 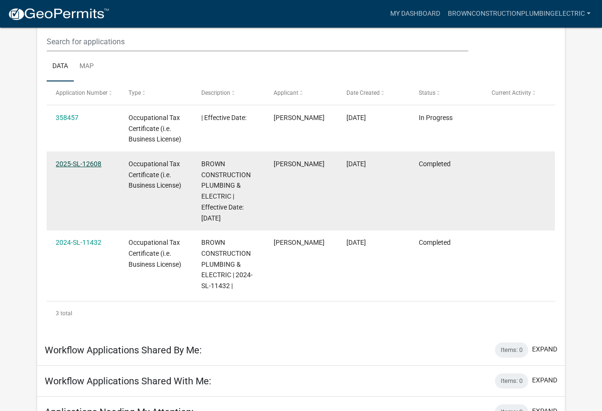 I want to click on span: Application Number, so click(x=81, y=93).